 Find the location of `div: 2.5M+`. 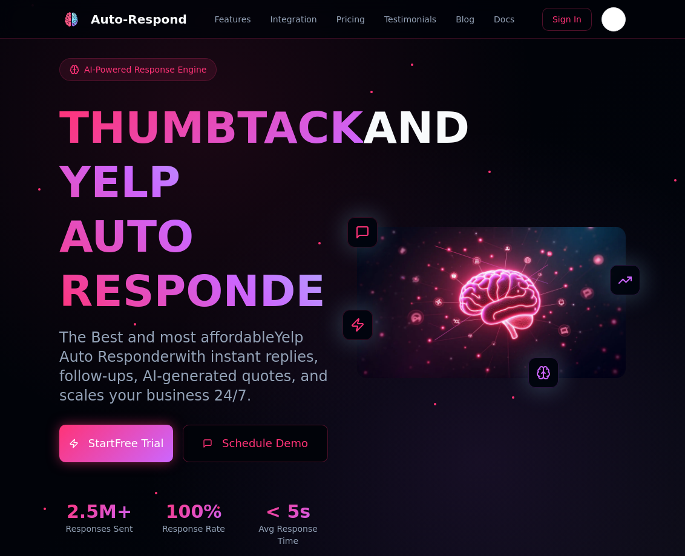

div: 2.5M+ is located at coordinates (99, 512).